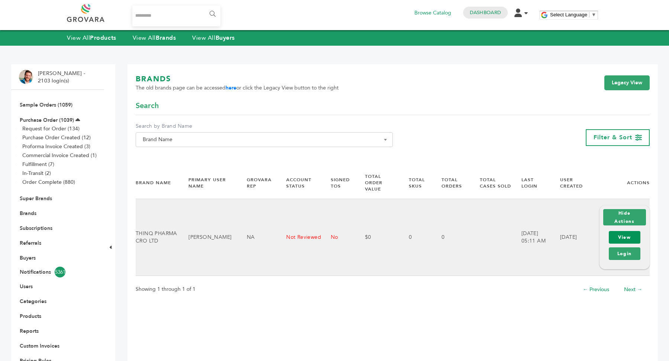  What do you see at coordinates (49, 182) in the screenshot?
I see `a: Order Complete (880)` at bounding box center [49, 182].